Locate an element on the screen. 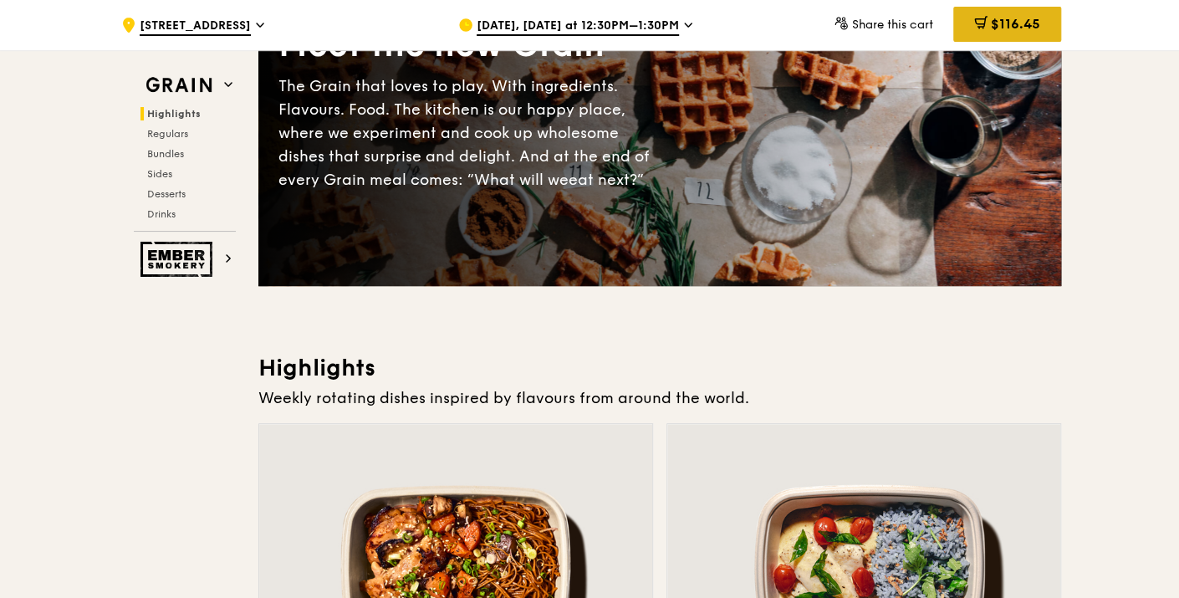 This screenshot has width=1179, height=598. div: Weekly rotating dishes inspired by flavours from around the world. is located at coordinates (659, 398).